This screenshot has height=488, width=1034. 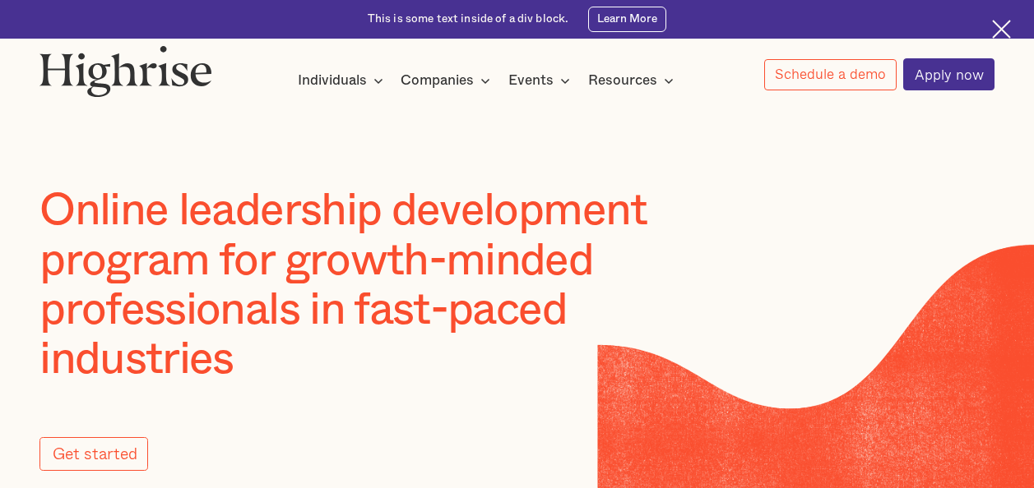 What do you see at coordinates (627, 19) in the screenshot?
I see `a: Learn More` at bounding box center [627, 19].